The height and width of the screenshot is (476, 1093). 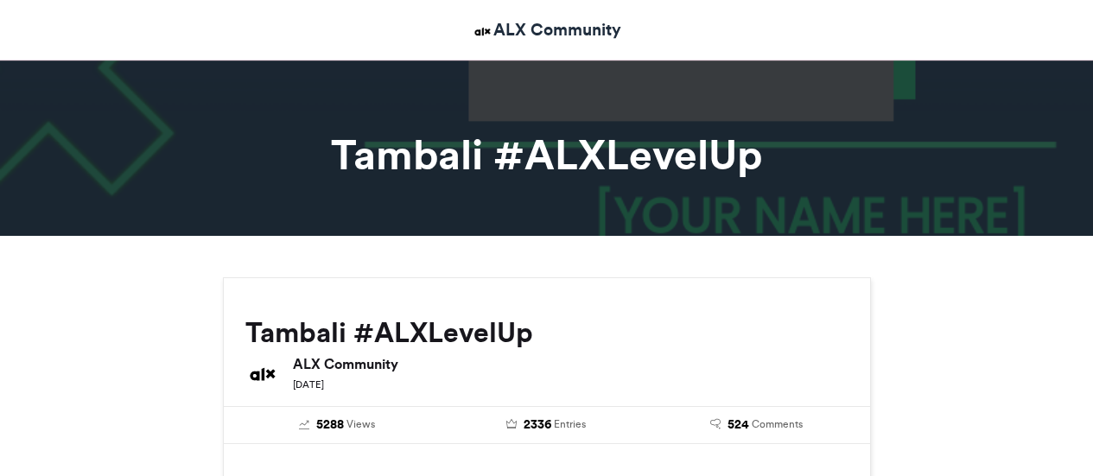 What do you see at coordinates (330, 425) in the screenshot?
I see `span: 5288` at bounding box center [330, 425].